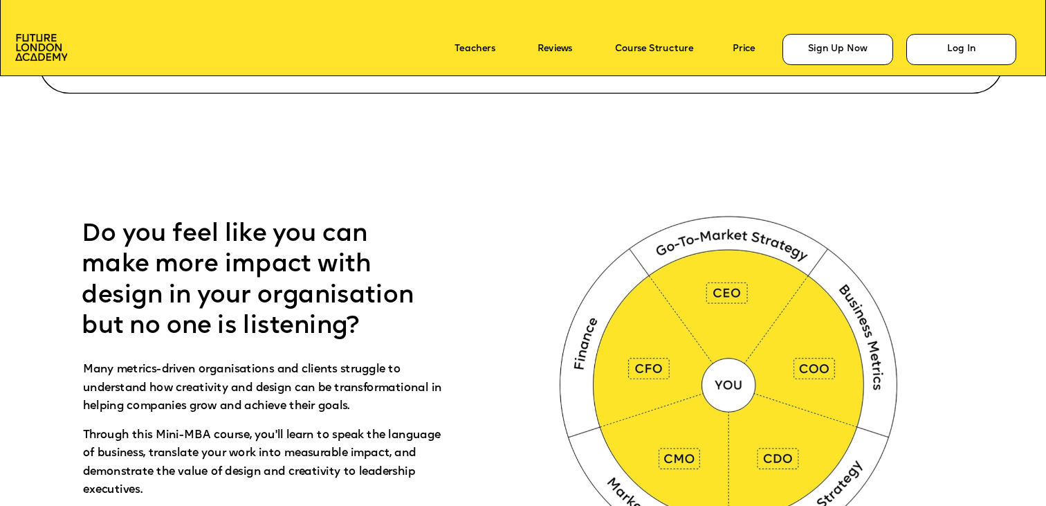 This screenshot has height=506, width=1046. Describe the element at coordinates (744, 49) in the screenshot. I see `a: Price` at that location.